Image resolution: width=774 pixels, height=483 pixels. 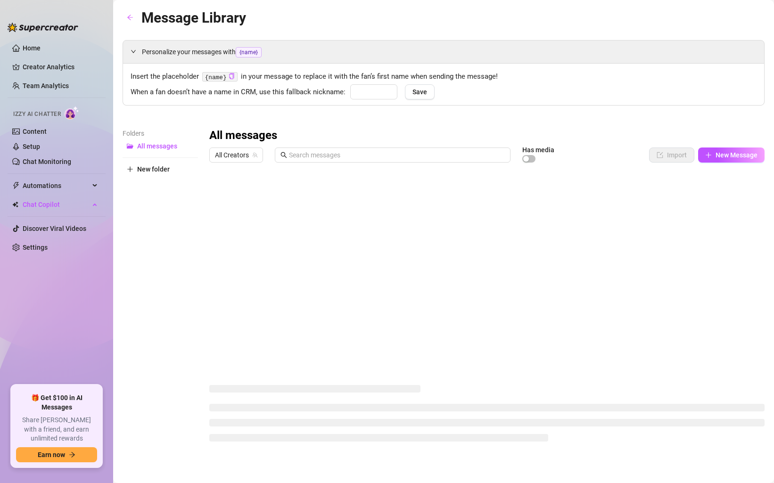 I want to click on a: Discover Viral Videos, so click(x=54, y=229).